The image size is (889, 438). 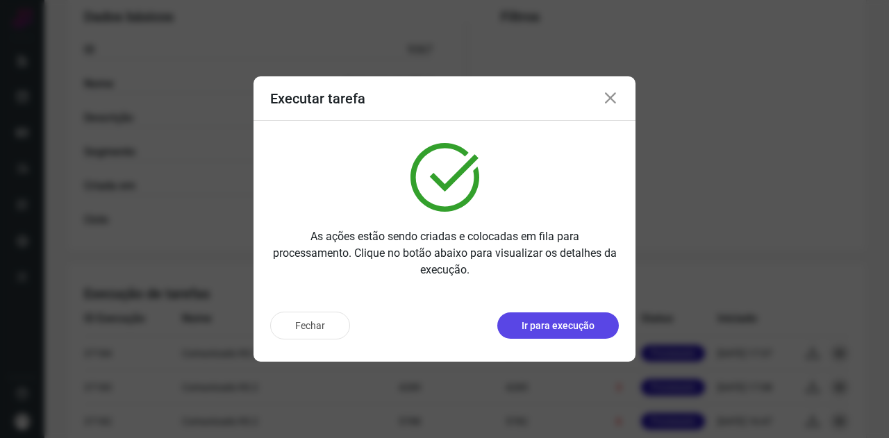 What do you see at coordinates (318, 99) in the screenshot?
I see `h3: Executar tarefa` at bounding box center [318, 99].